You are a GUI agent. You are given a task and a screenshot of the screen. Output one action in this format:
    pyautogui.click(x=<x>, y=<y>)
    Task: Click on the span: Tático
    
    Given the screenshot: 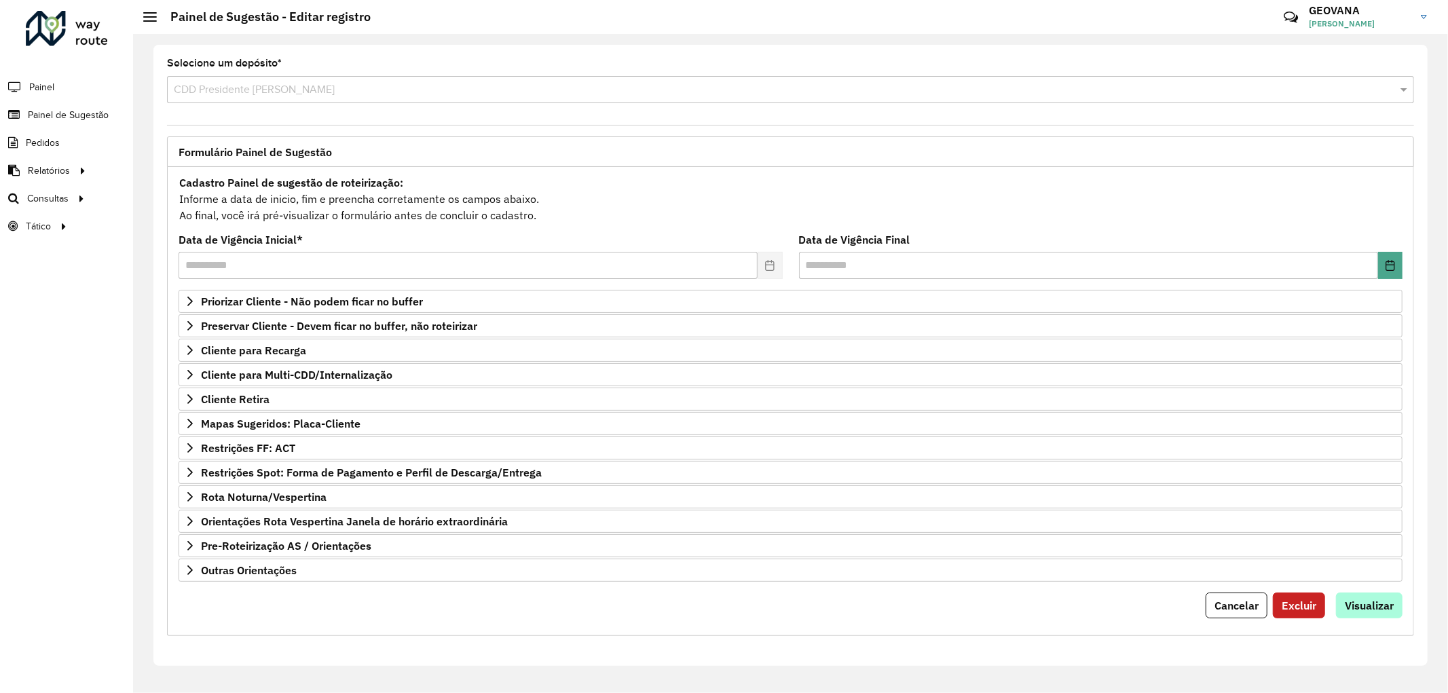 What is the action you would take?
    pyautogui.click(x=38, y=226)
    